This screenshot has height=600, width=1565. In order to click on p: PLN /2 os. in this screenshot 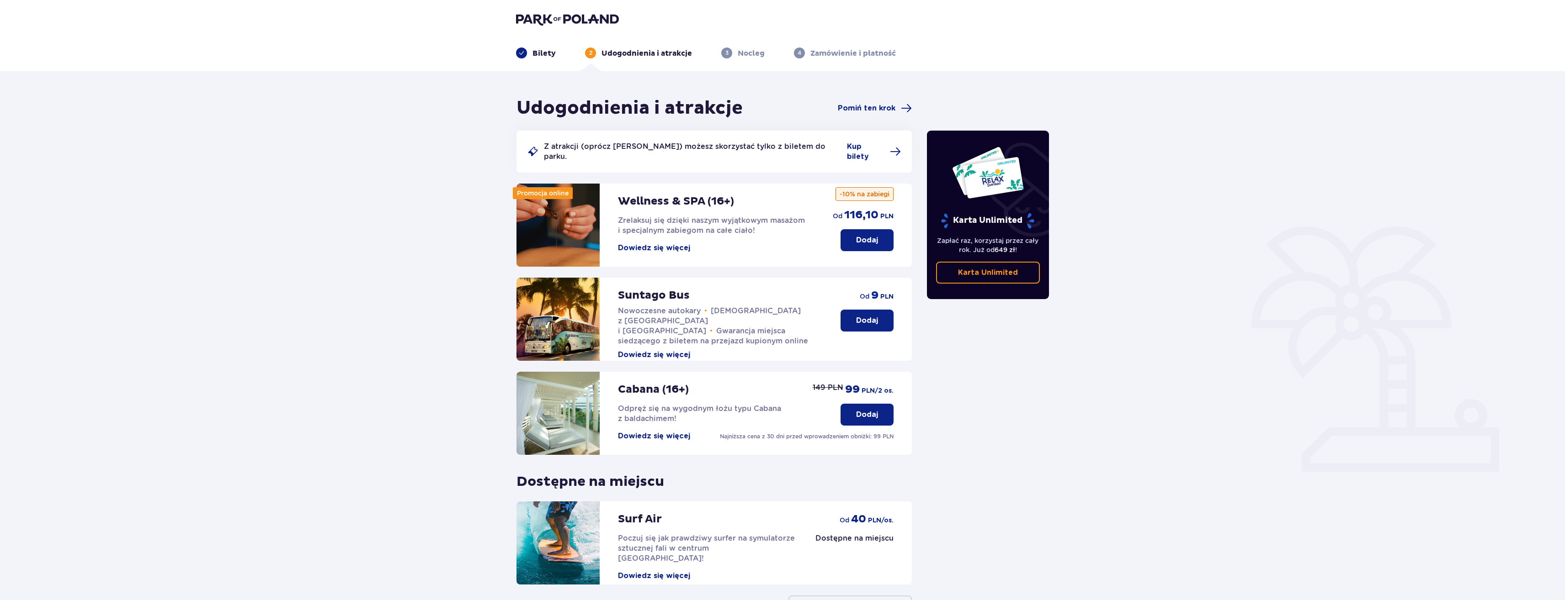, I will do `click(877, 391)`.